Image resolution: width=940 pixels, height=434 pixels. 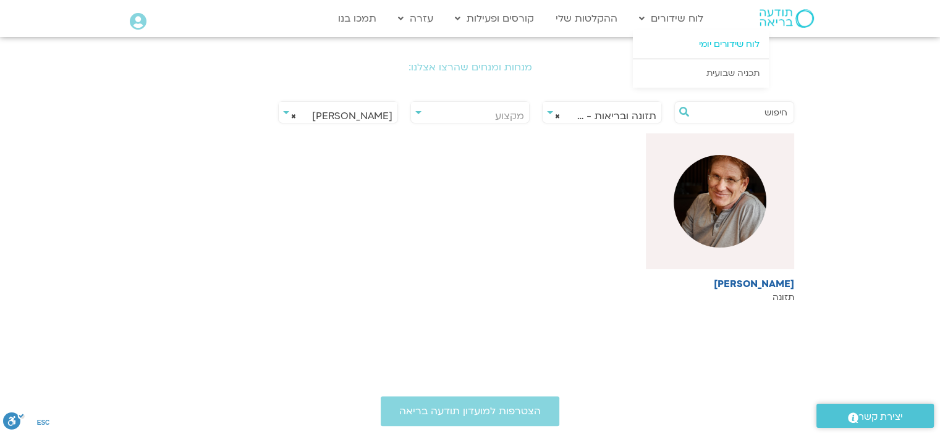 I want to click on a: לוח שידורים, so click(x=671, y=19).